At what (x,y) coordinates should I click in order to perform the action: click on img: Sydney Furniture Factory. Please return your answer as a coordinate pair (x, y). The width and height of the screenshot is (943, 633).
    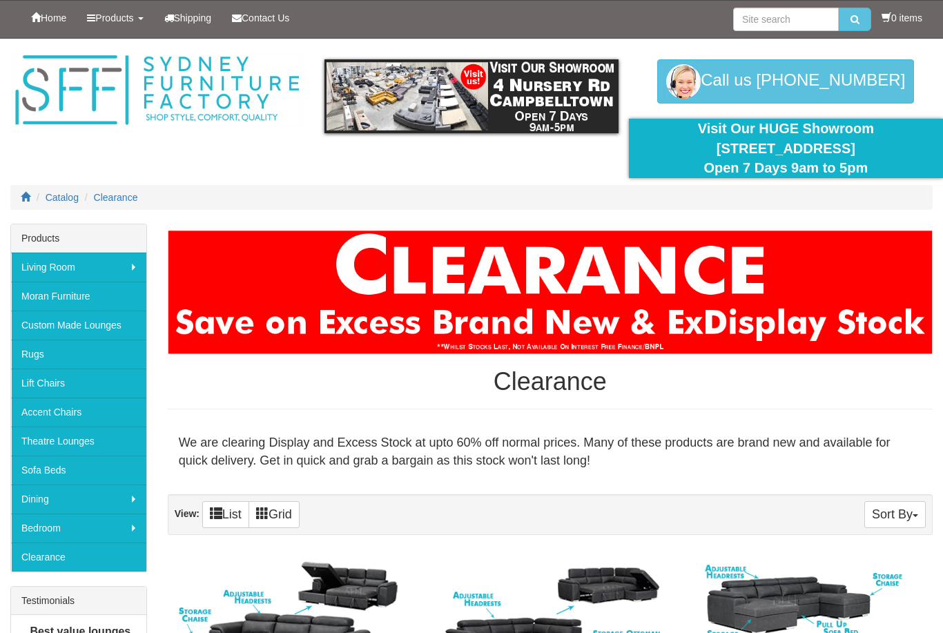
    Looking at the image, I should click on (157, 90).